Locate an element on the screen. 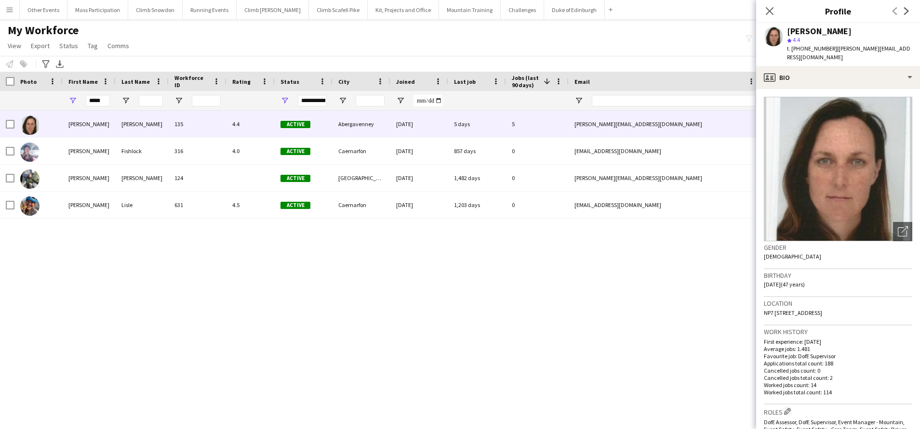 The image size is (920, 429). div: Fishlock is located at coordinates (142, 151).